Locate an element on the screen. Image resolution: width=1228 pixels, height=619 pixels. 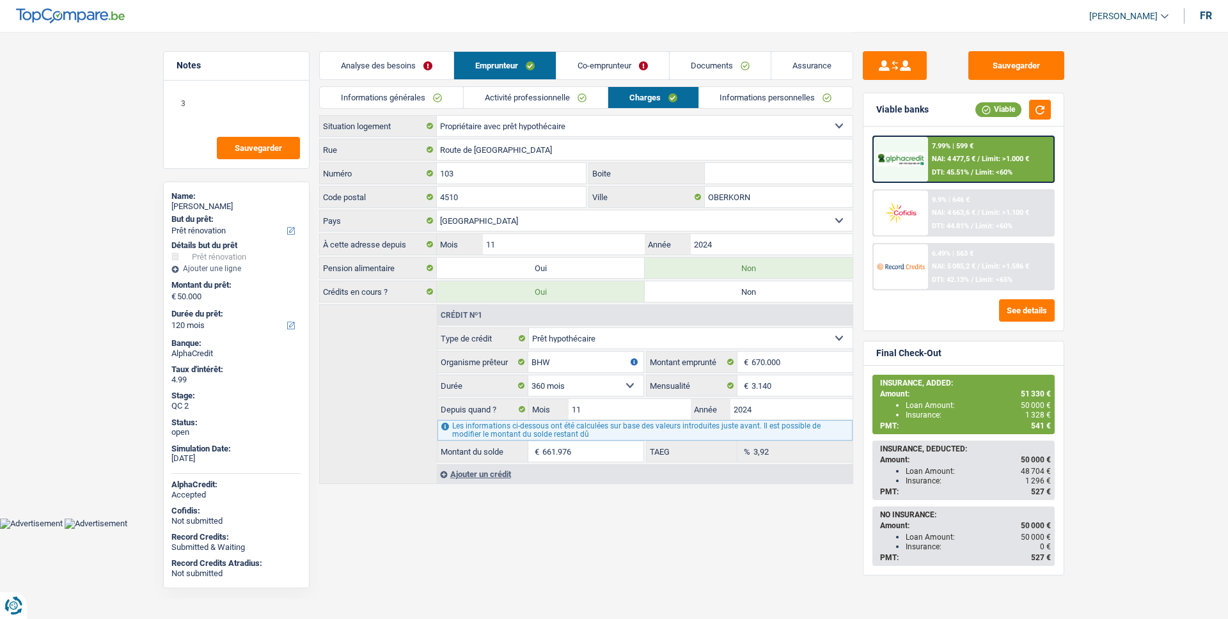
div: Crédit nº1 is located at coordinates (461, 315).